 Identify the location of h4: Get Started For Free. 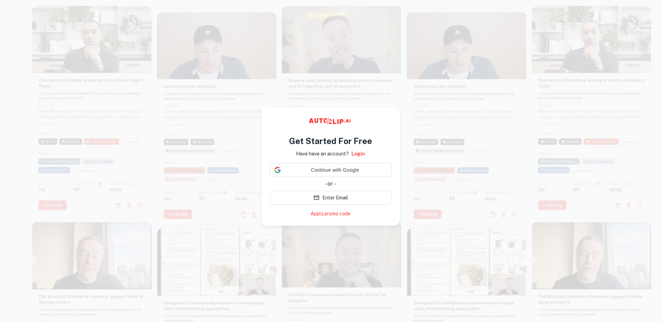
(330, 141).